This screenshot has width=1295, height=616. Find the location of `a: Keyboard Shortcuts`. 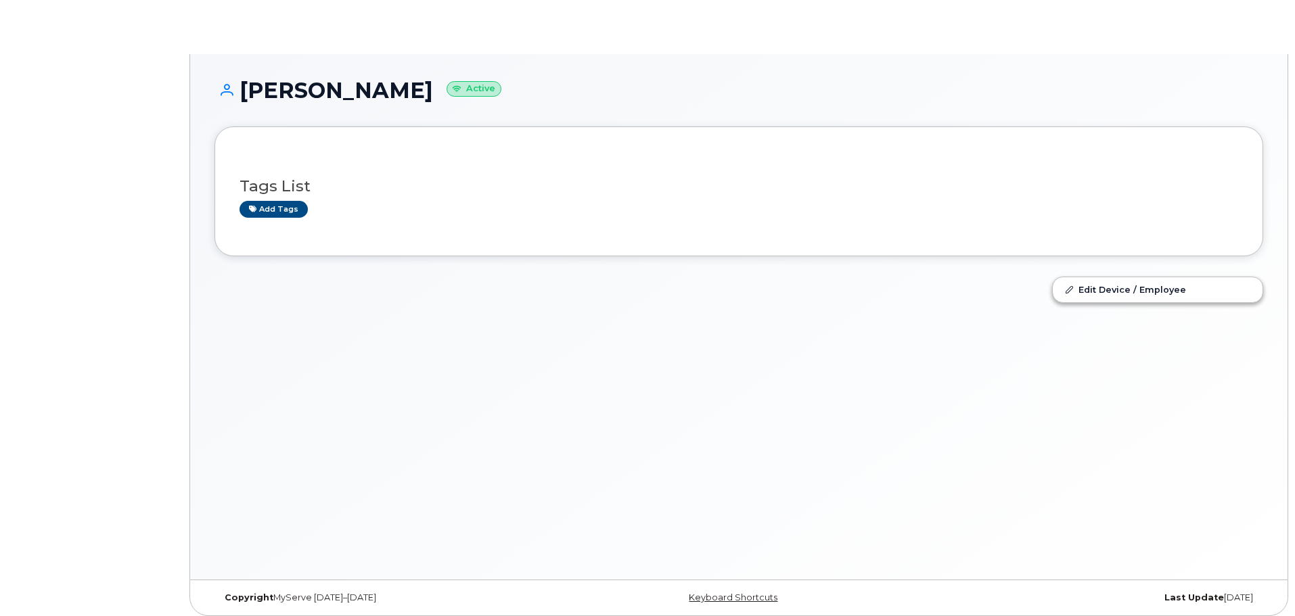

a: Keyboard Shortcuts is located at coordinates (733, 598).